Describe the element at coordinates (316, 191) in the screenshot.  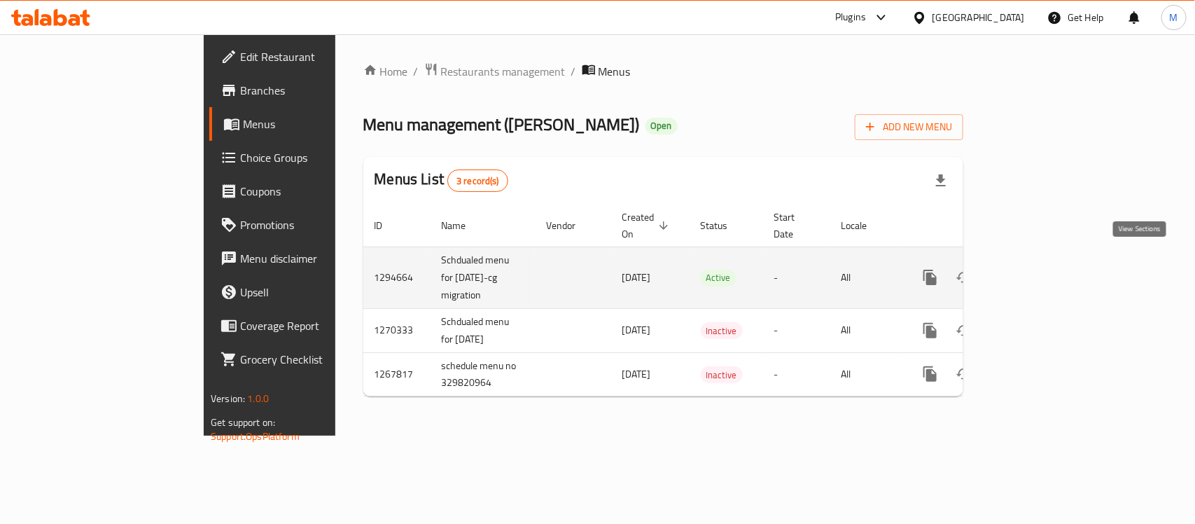
I see `span: Coupons` at that location.